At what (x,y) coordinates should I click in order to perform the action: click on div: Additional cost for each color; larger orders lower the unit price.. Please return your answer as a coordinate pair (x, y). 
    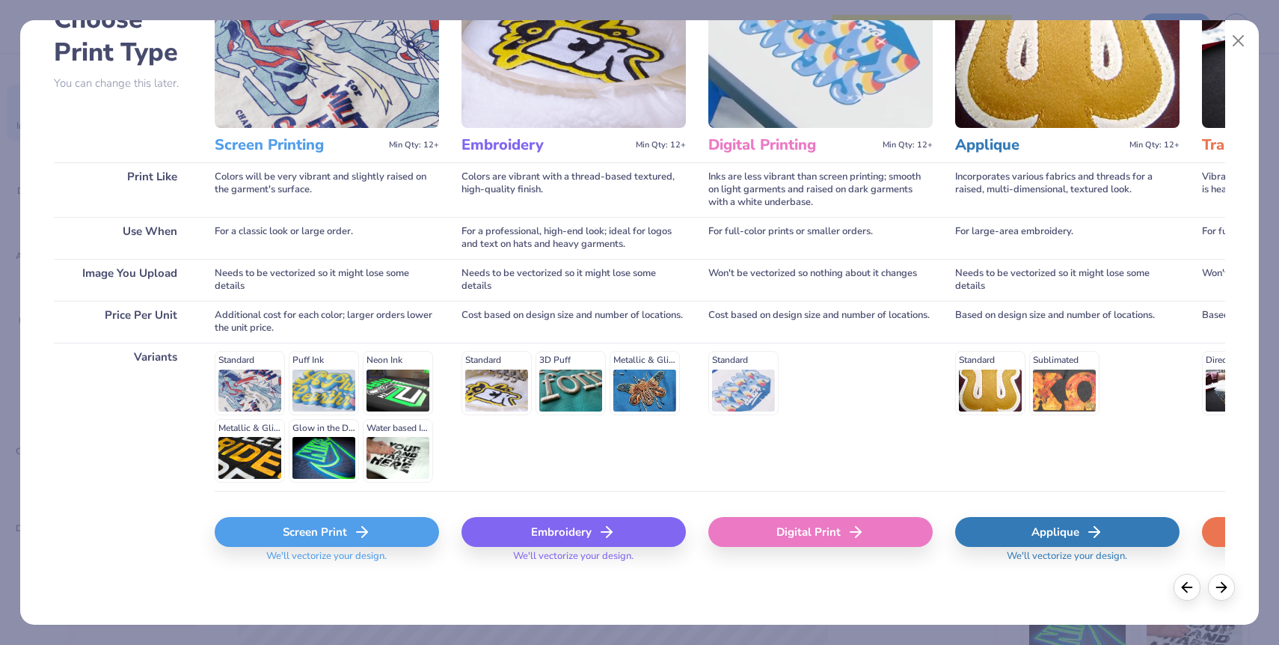
    Looking at the image, I should click on (327, 322).